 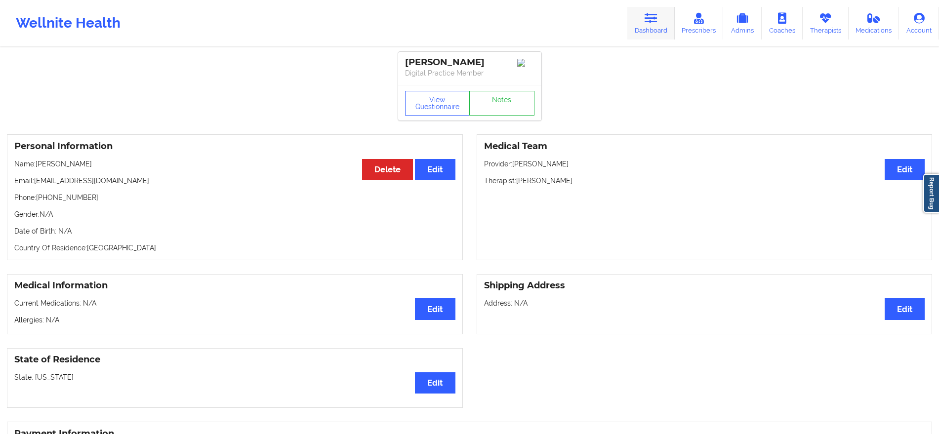 I want to click on p: Current Medications: N/A, so click(x=235, y=303).